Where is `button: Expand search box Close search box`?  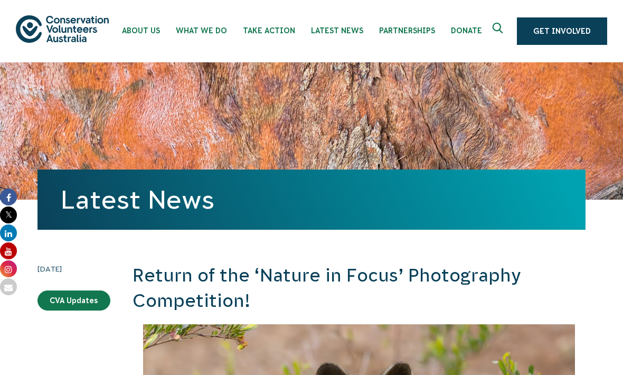
button: Expand search box Close search box is located at coordinates (499, 31).